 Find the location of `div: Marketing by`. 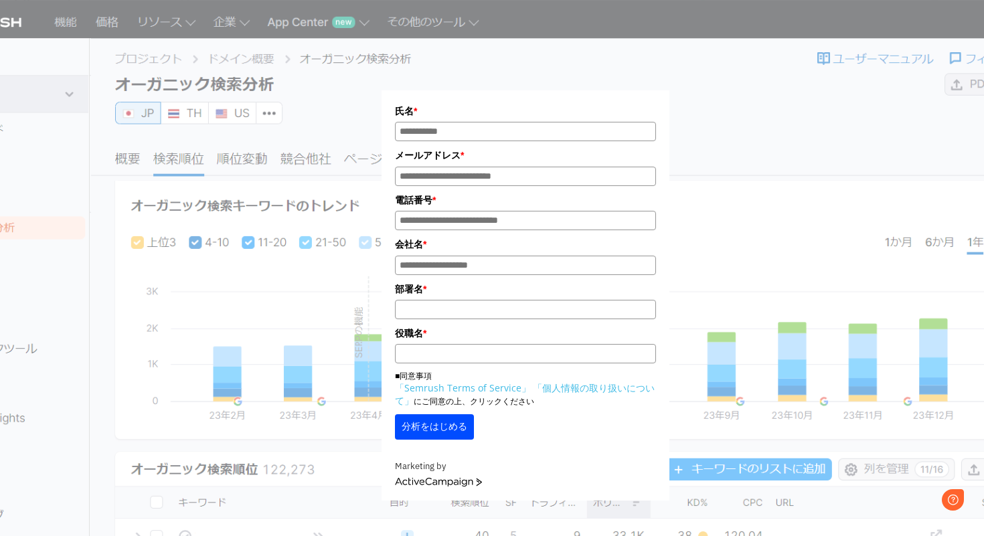

div: Marketing by is located at coordinates (525, 466).